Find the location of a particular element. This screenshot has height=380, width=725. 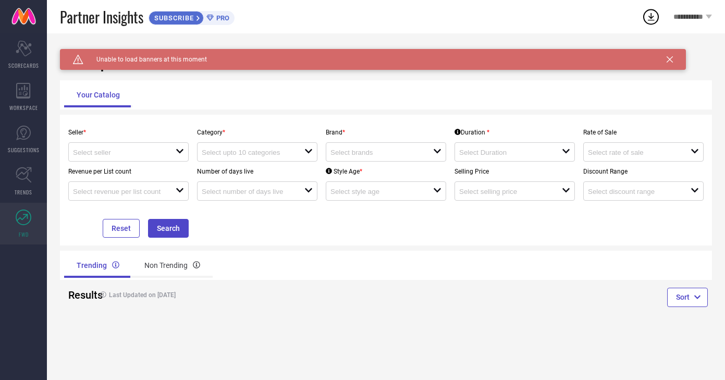

p: Discount Range is located at coordinates (643, 171).